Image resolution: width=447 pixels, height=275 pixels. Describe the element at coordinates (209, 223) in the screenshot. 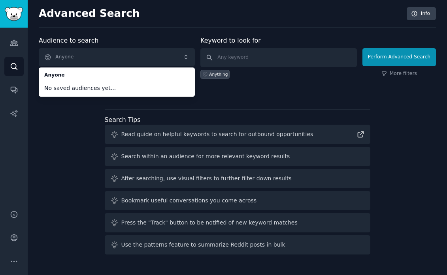

I see `div: Press the "Track" button to be notified of new keyword matches` at that location.